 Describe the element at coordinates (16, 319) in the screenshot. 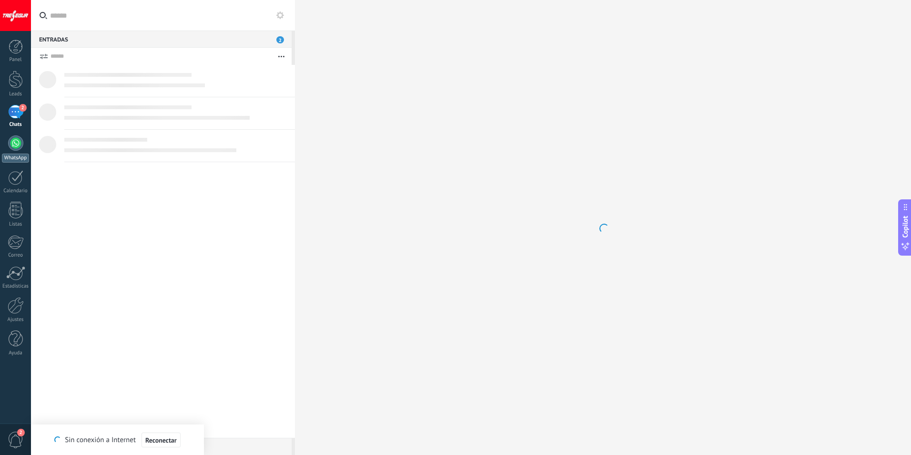

I see `div: Ajustes` at that location.